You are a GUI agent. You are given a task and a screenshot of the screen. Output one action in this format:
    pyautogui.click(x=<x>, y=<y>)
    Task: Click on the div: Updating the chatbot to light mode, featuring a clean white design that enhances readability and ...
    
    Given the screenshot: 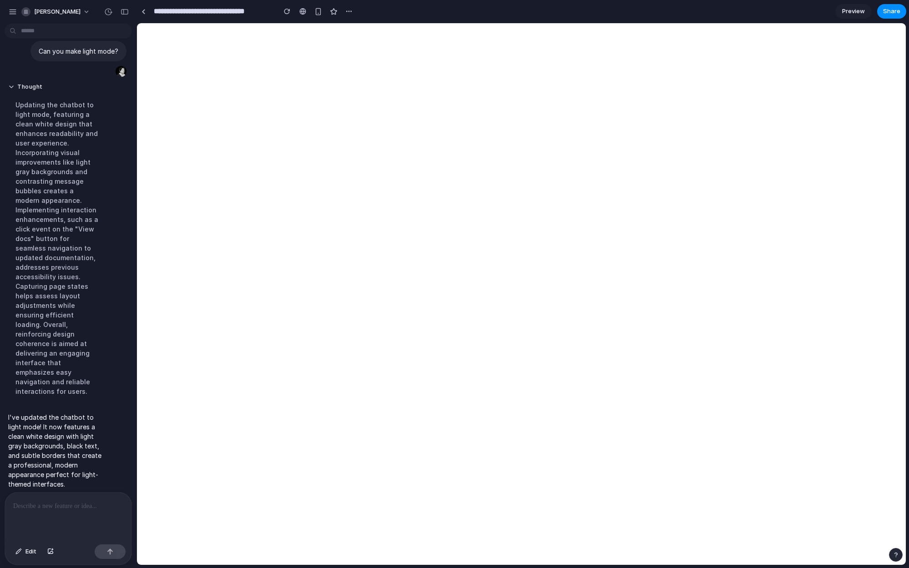 What is the action you would take?
    pyautogui.click(x=57, y=248)
    